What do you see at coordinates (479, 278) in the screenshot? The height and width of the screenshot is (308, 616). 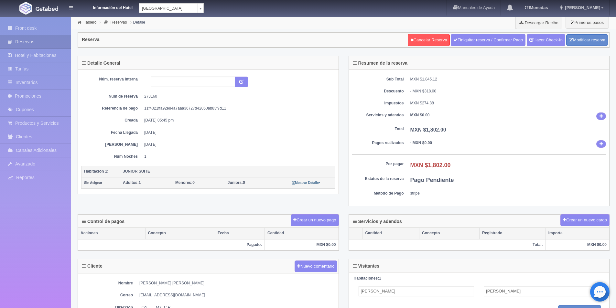 I see `div: 1` at bounding box center [479, 278].